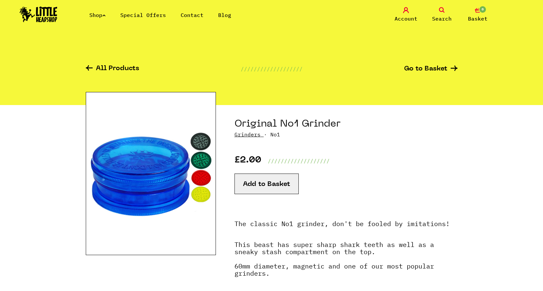 This screenshot has width=543, height=291. Describe the element at coordinates (346, 124) in the screenshot. I see `h1: Original No1 Grinder` at that location.